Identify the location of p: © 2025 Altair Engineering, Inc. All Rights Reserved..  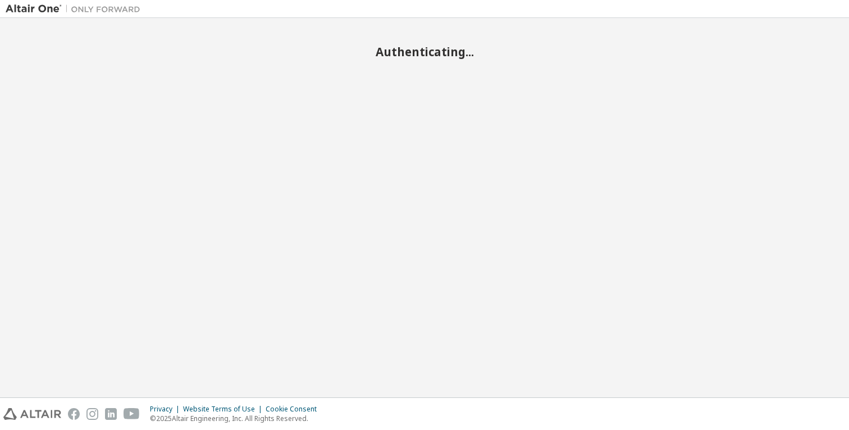
(237, 418).